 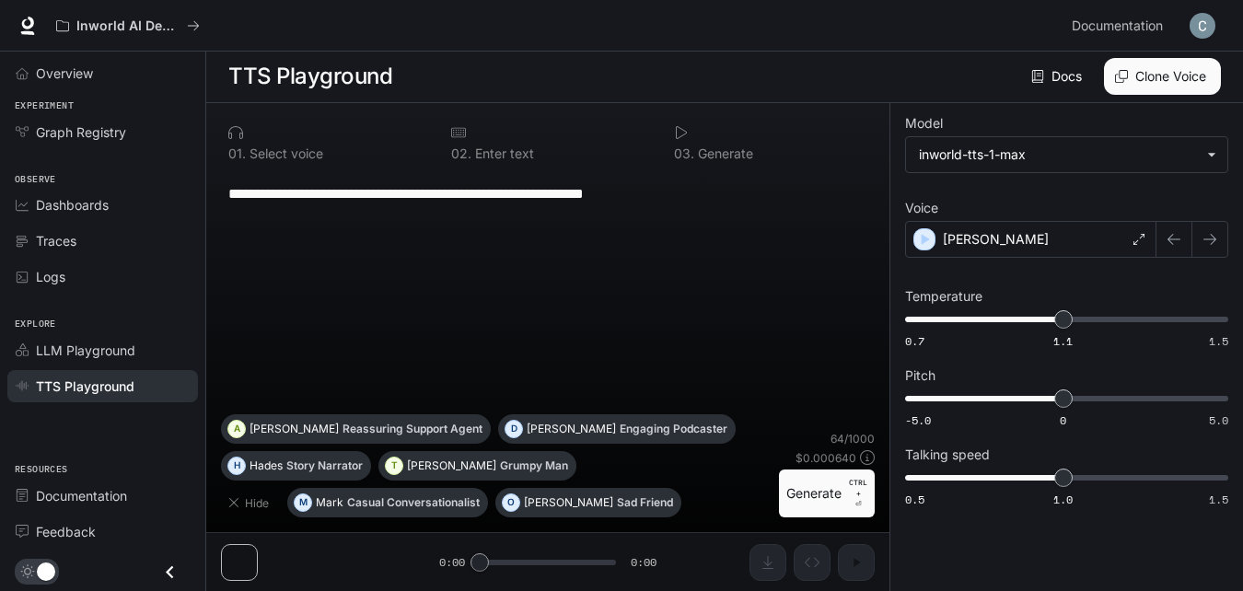 What do you see at coordinates (645, 503) in the screenshot?
I see `p: Sad Friend` at bounding box center [645, 503].